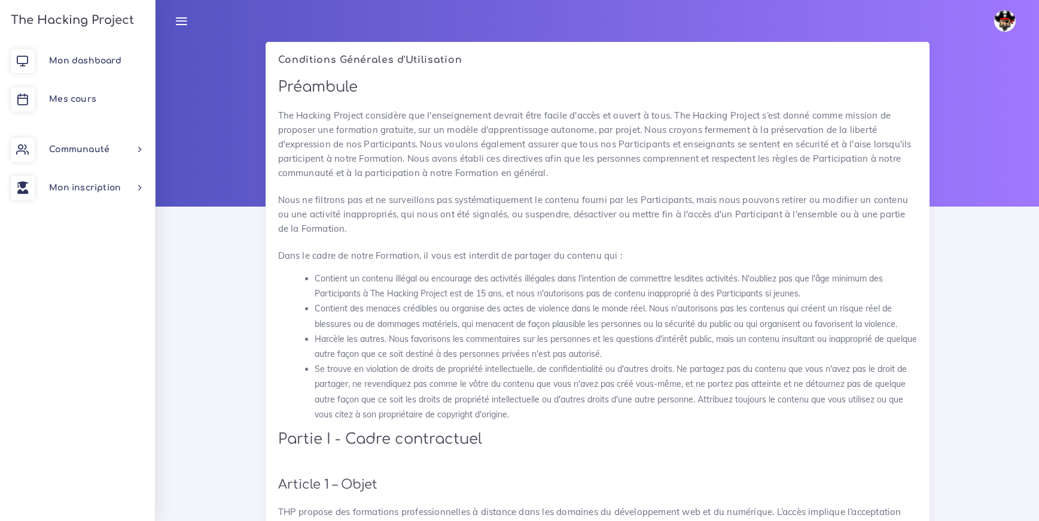 The image size is (1039, 521). Describe the element at coordinates (616, 316) in the screenshot. I see `li: Contient des menaces crédibles ou organise des actes de violence dans le monde réel. Nous n'autor...` at that location.